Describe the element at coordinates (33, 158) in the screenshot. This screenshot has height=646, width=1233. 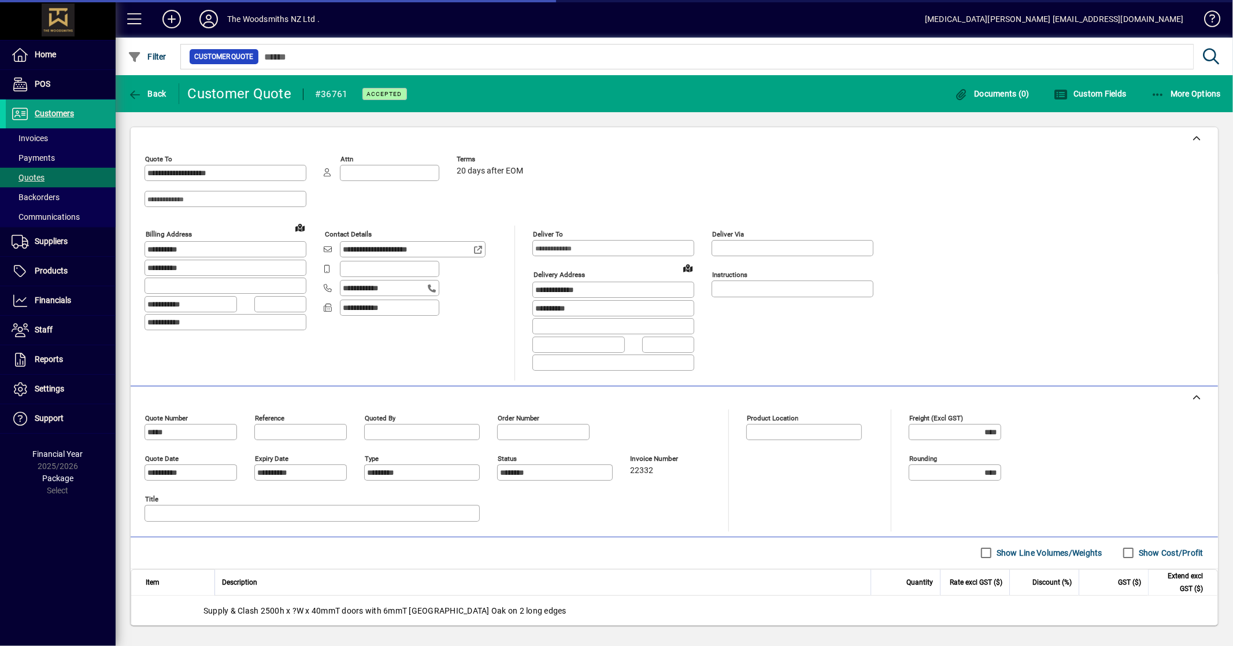
I see `span: Payments` at that location.